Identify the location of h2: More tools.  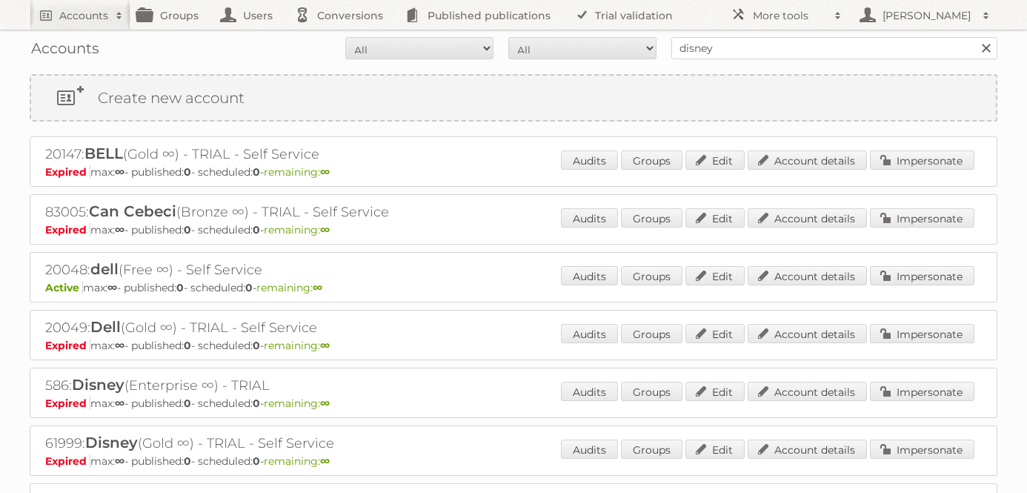
(790, 16).